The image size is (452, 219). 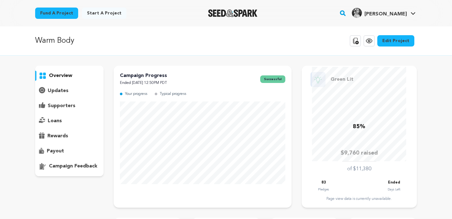 What do you see at coordinates (359, 126) in the screenshot?
I see `p: 85%` at bounding box center [359, 126].